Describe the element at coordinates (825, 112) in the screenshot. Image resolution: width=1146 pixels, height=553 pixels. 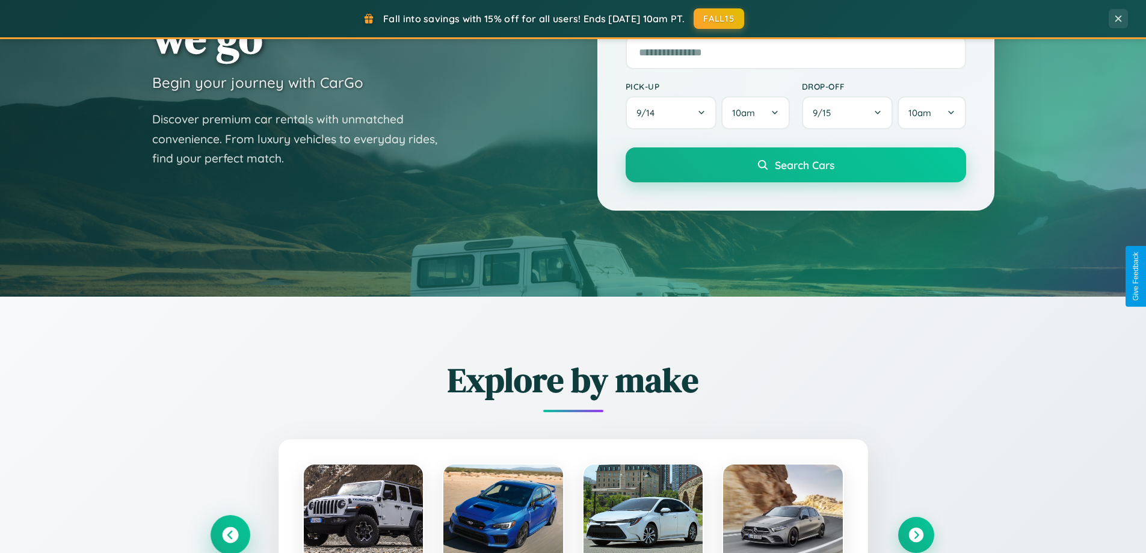
I see `span: 9 / 15` at that location.